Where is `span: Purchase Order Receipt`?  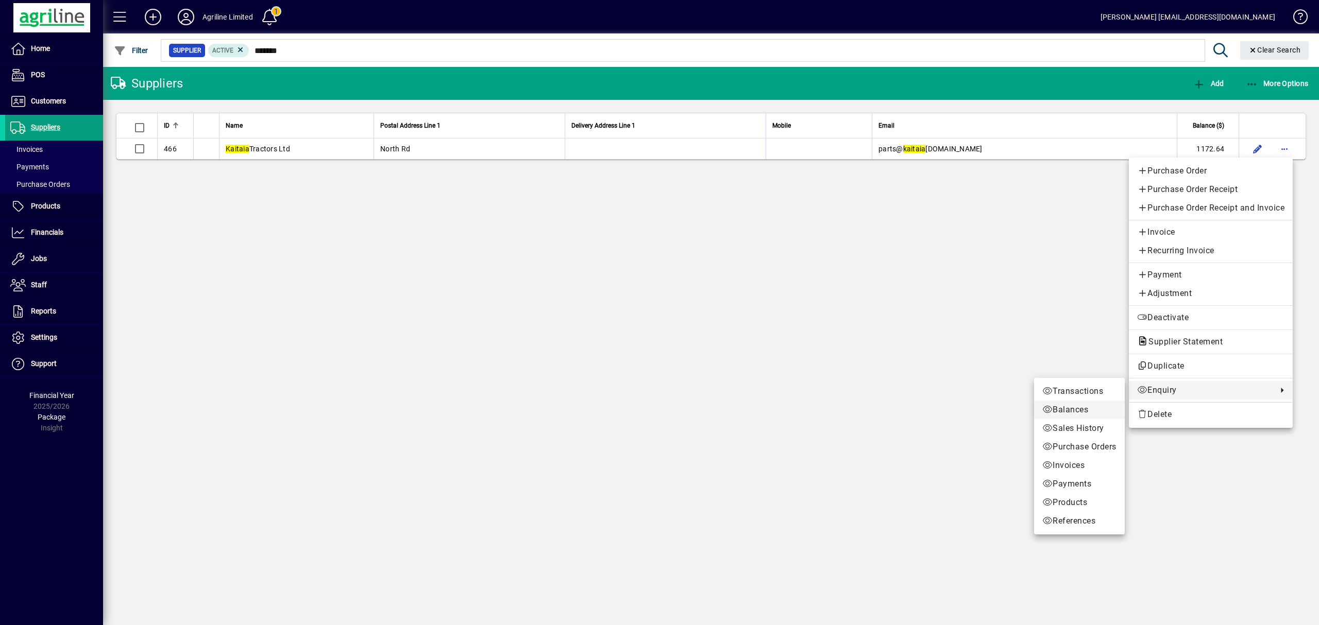 span: Purchase Order Receipt is located at coordinates (1211, 190).